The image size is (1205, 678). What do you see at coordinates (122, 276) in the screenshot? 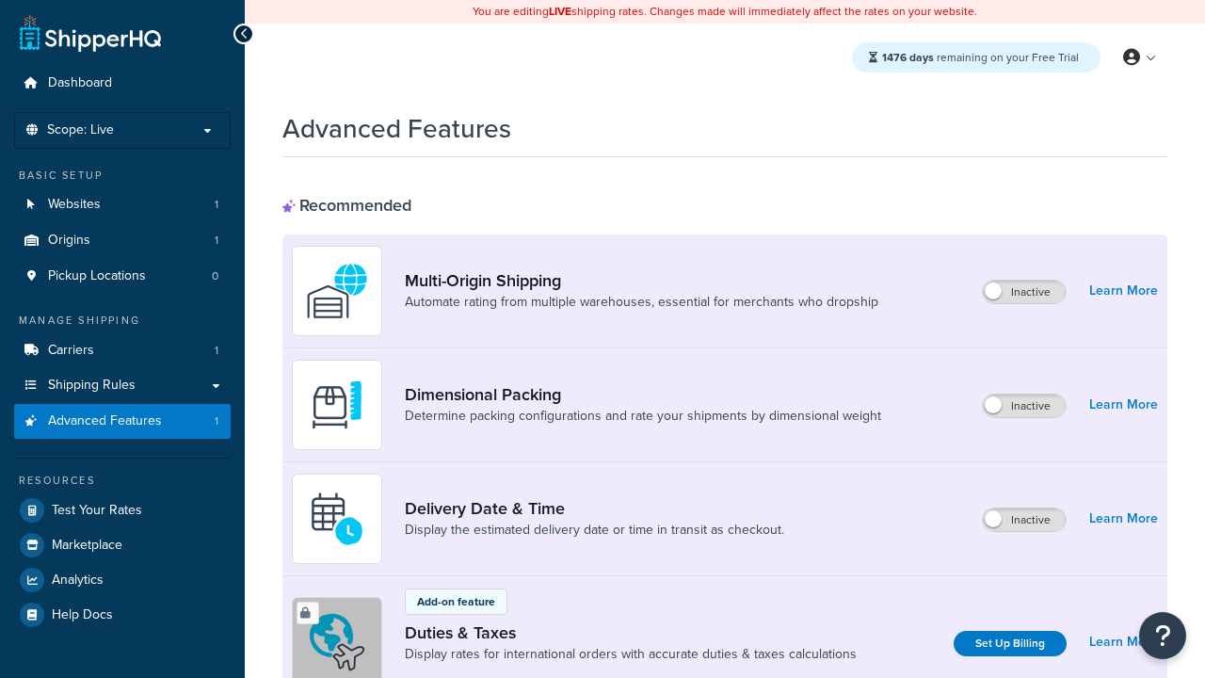
I see `li: Pickup Locations` at bounding box center [122, 276].